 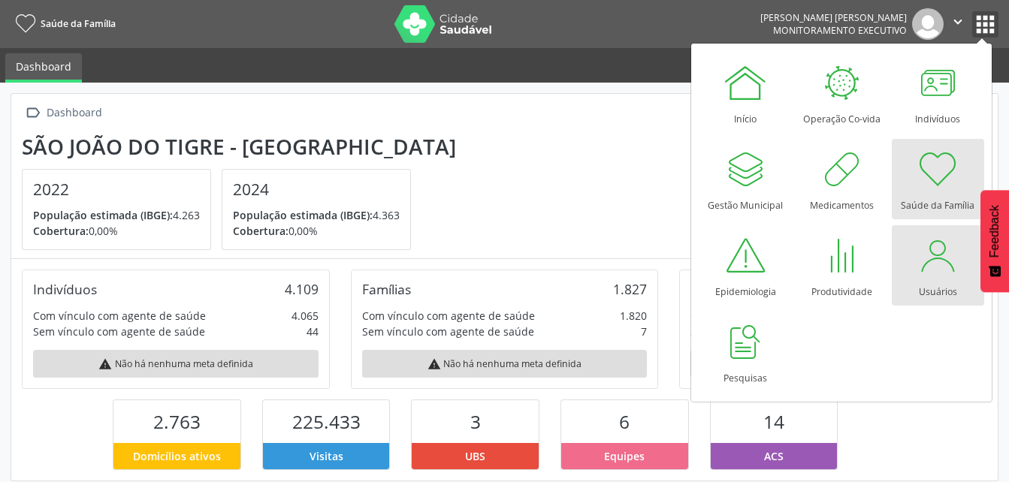 I want to click on a: Dashboard, so click(x=44, y=68).